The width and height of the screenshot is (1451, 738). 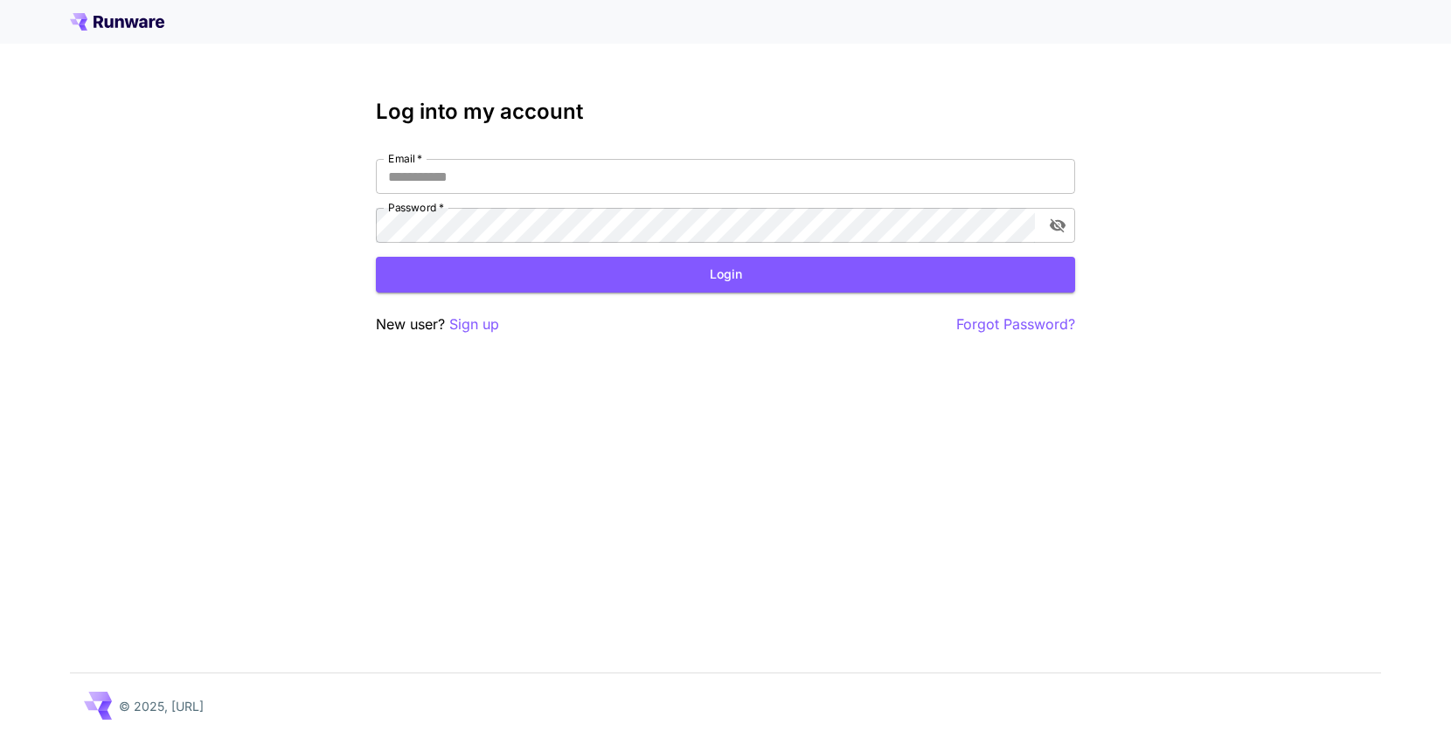 What do you see at coordinates (437, 324) in the screenshot?
I see `p: New user?` at bounding box center [437, 324].